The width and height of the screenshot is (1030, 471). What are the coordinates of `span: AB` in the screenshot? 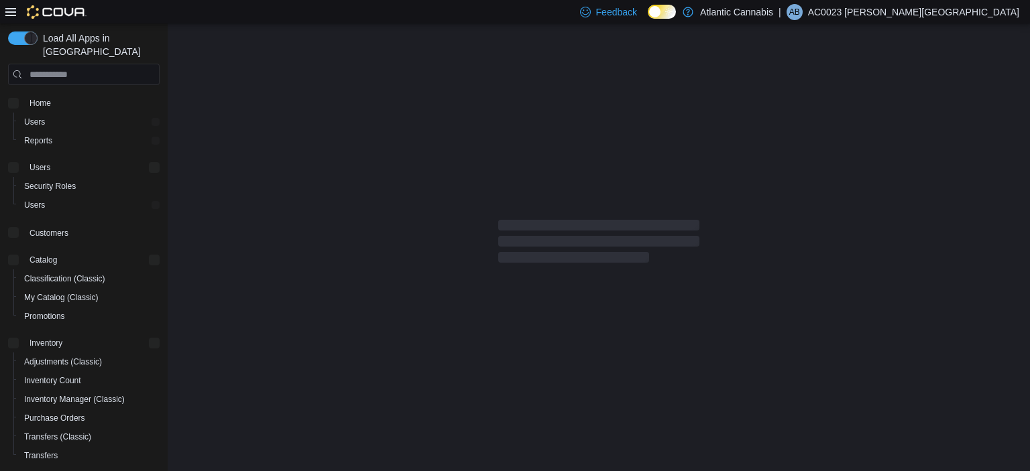 It's located at (794, 12).